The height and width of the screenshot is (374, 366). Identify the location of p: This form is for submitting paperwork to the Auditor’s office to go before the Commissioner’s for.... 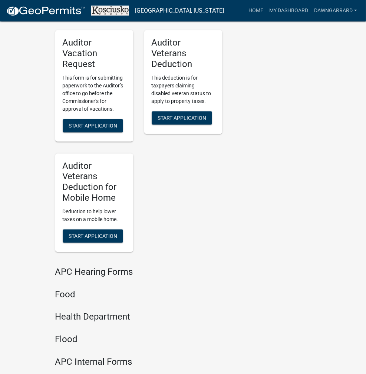
(94, 94).